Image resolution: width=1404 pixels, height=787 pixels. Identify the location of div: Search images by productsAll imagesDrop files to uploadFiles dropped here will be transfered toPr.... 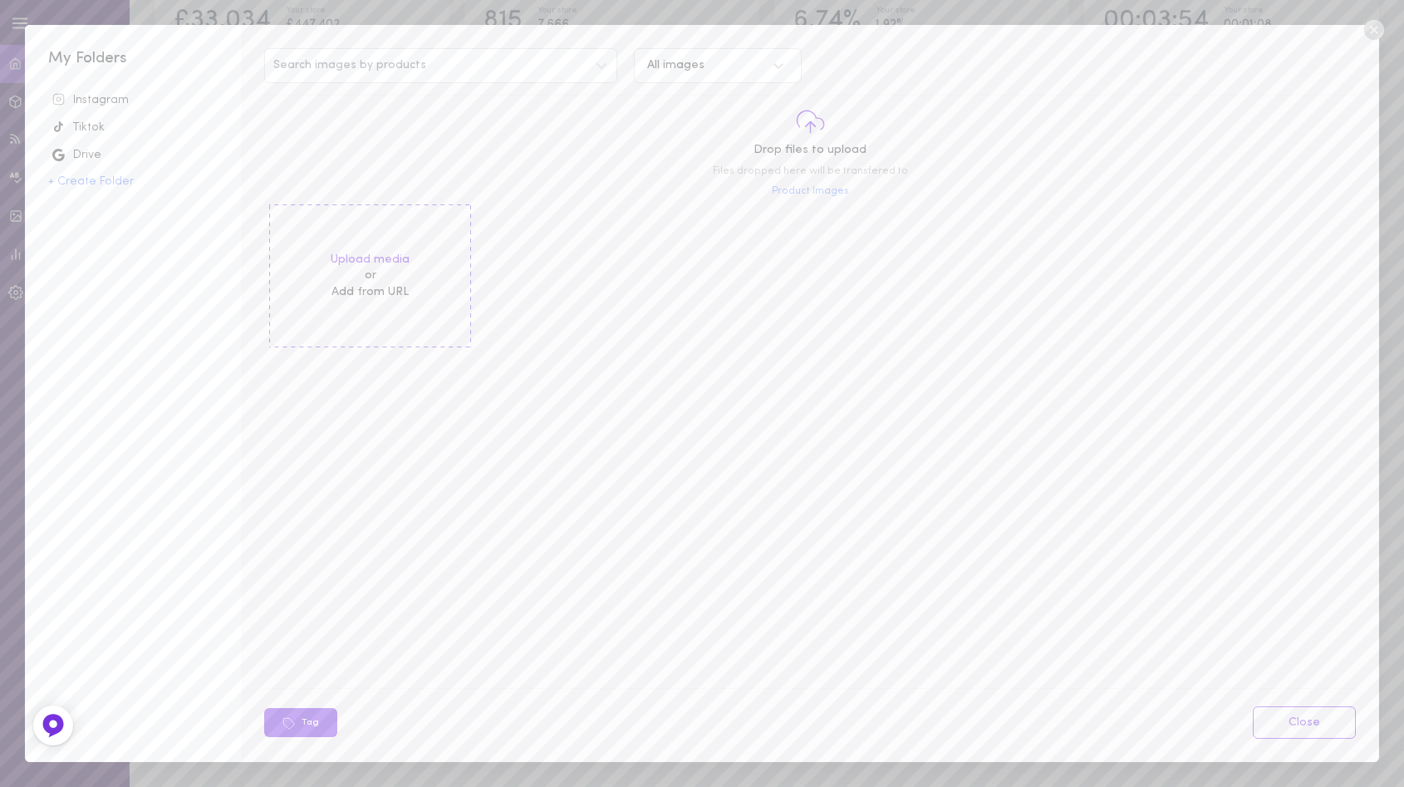
(809, 393).